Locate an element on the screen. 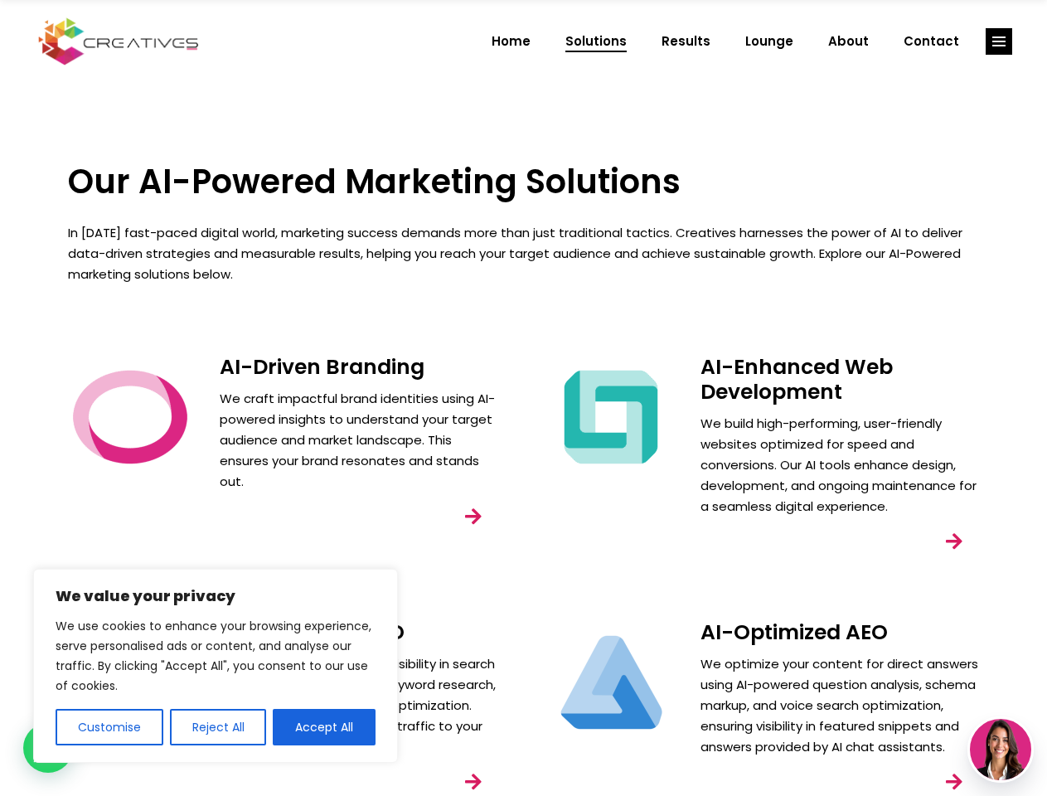  span: Contact is located at coordinates (931, 41).